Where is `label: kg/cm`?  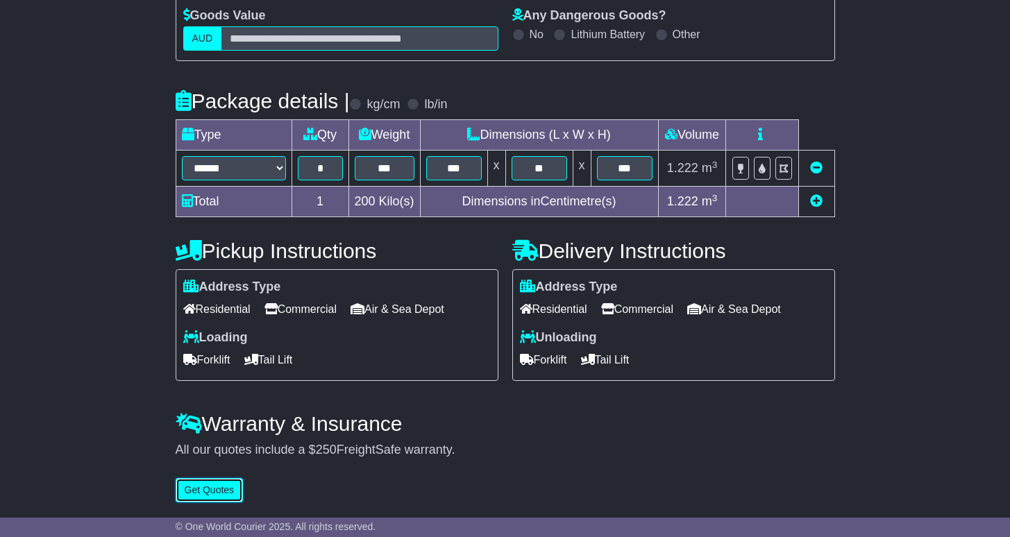 label: kg/cm is located at coordinates (383, 105).